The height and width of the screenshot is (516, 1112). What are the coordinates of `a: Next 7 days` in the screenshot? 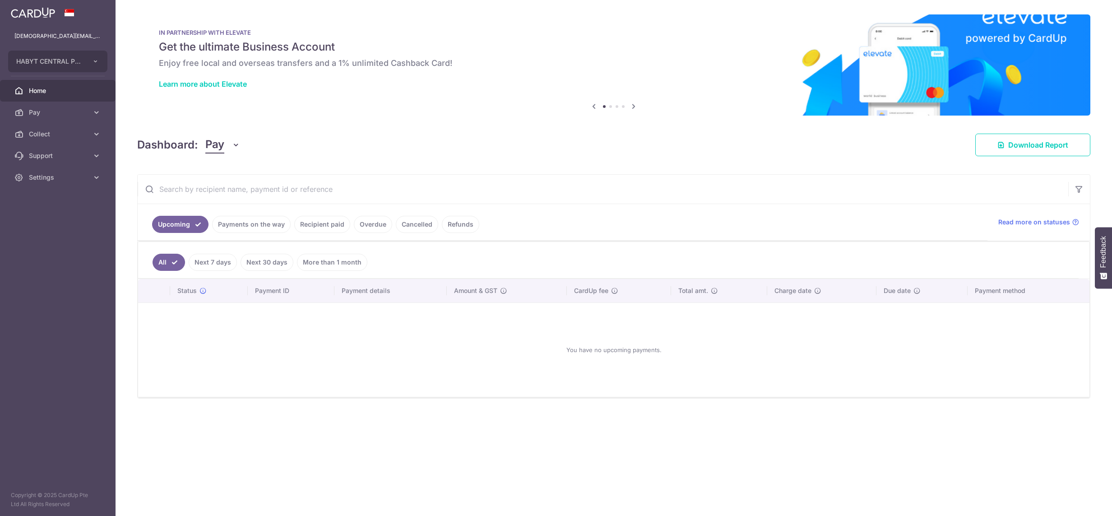 It's located at (213, 262).